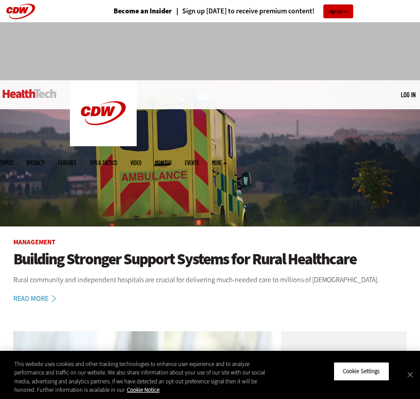 The width and height of the screenshot is (420, 399). Describe the element at coordinates (103, 143) in the screenshot. I see `a: CDW` at that location.